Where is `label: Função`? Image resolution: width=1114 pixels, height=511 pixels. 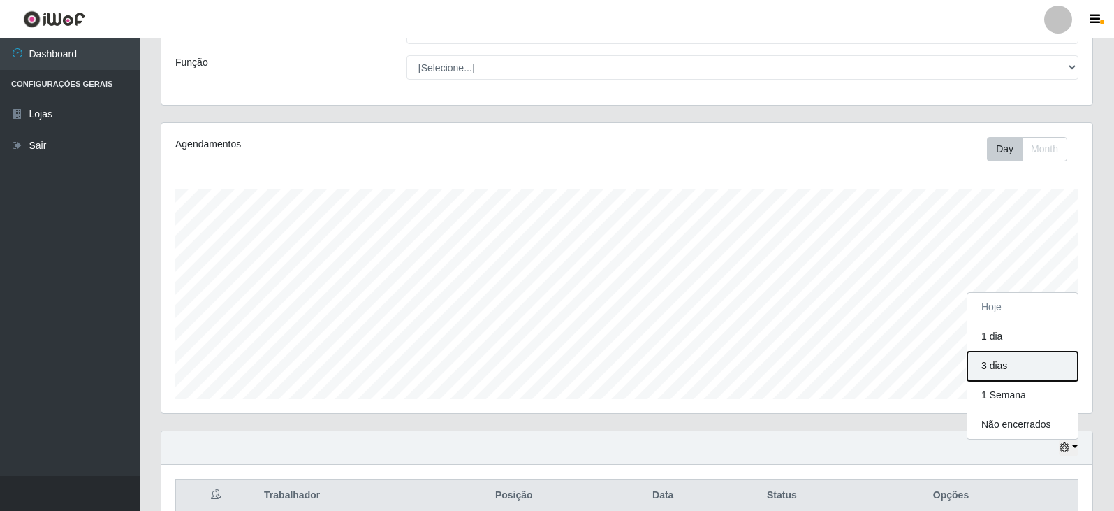 label: Função is located at coordinates (191, 62).